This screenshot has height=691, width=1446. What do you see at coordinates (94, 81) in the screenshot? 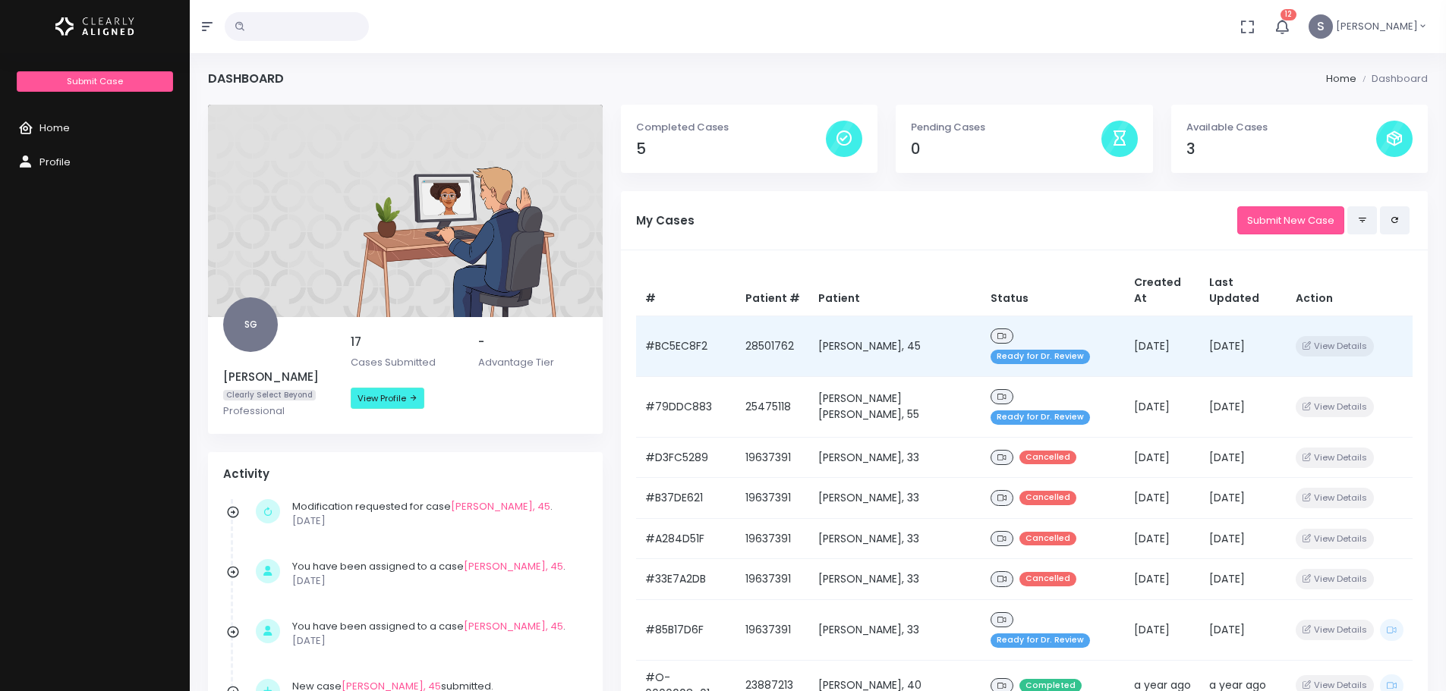
I see `a: Submit Case` at bounding box center [94, 81].